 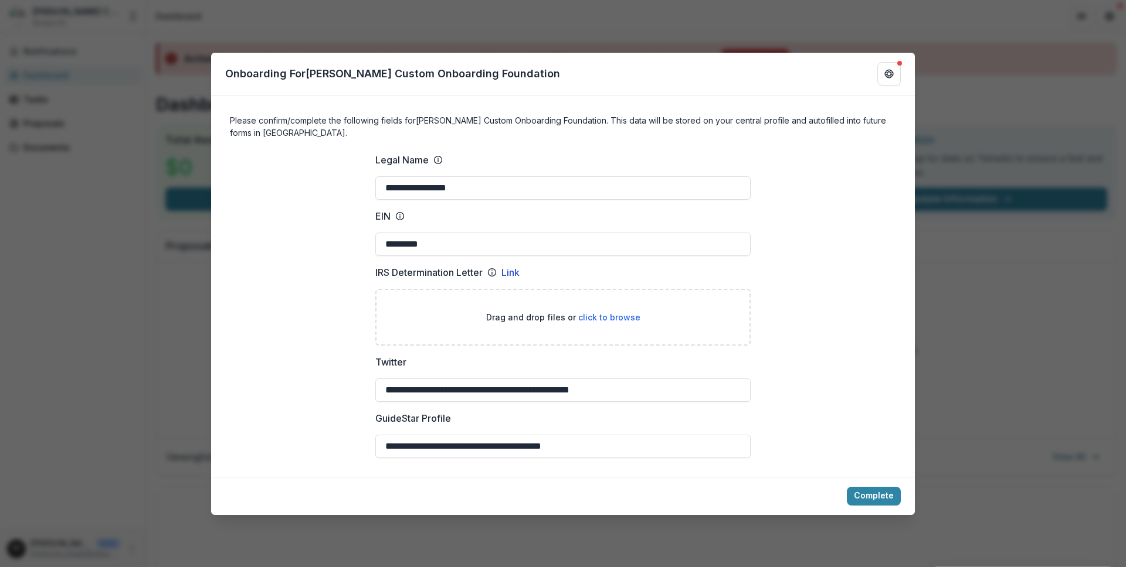 I want to click on button: Complete, so click(x=873, y=497).